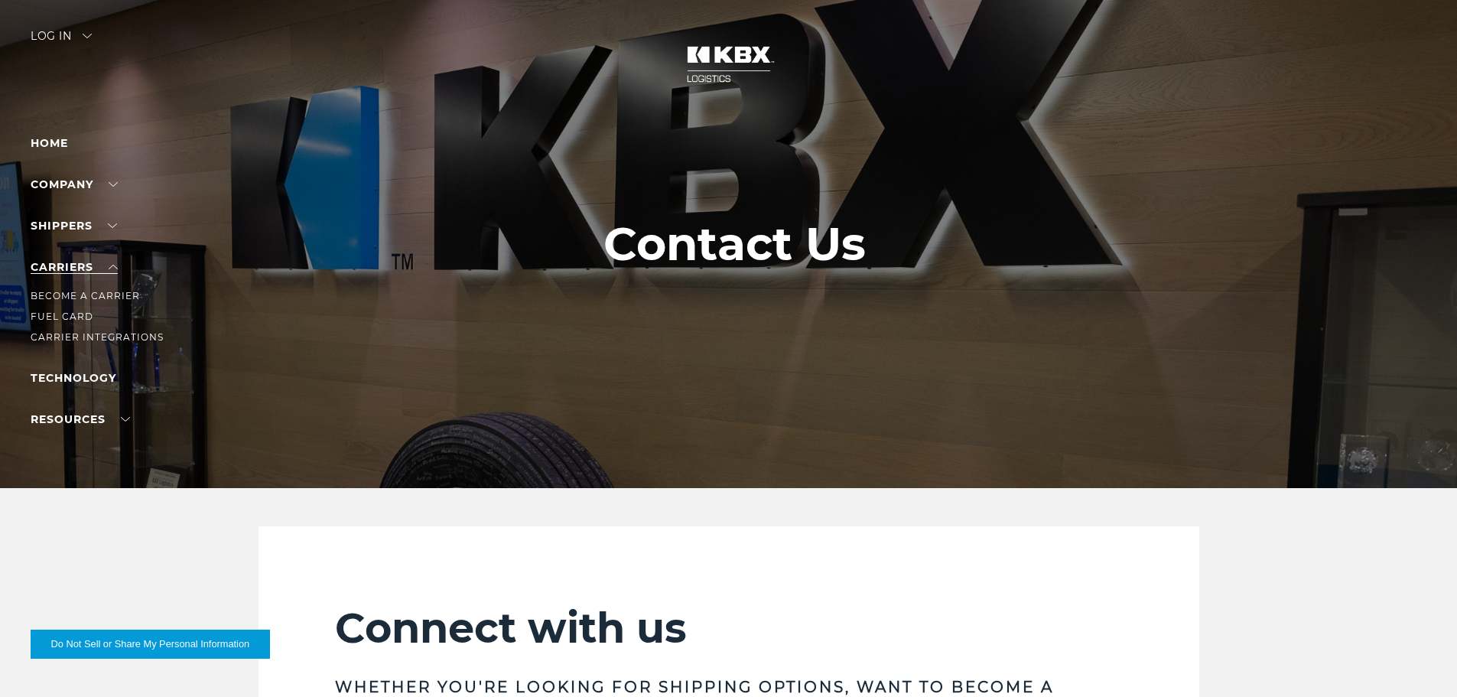 Image resolution: width=1457 pixels, height=697 pixels. Describe the element at coordinates (729, 64) in the screenshot. I see `img: kbx logo` at that location.